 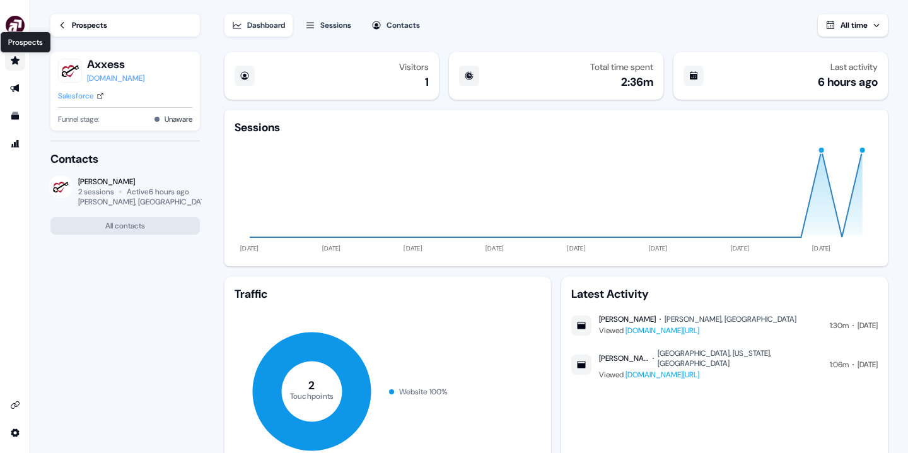 What do you see at coordinates (266, 25) in the screenshot?
I see `div: Dashboard` at bounding box center [266, 25].